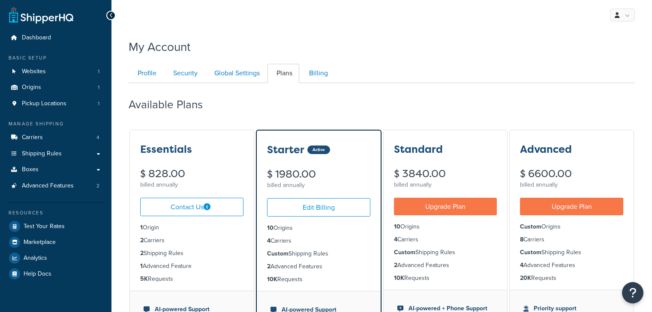 Image resolution: width=652 pixels, height=312 pixels. Describe the element at coordinates (31, 87) in the screenshot. I see `span: Origins` at that location.